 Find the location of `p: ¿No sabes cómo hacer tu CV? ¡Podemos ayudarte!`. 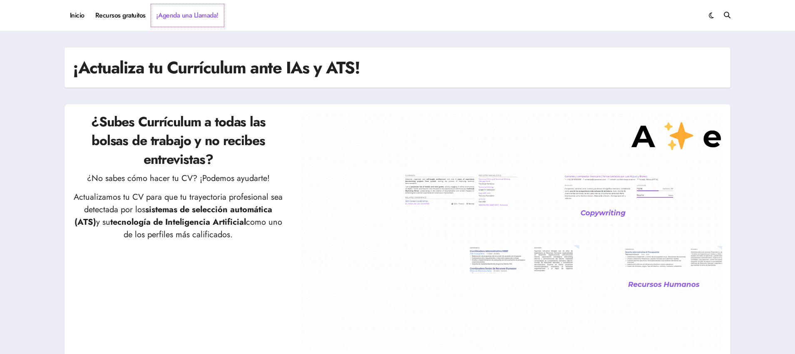

p: ¿No sabes cómo hacer tu CV? ¡Podemos ayudarte! is located at coordinates (178, 178).